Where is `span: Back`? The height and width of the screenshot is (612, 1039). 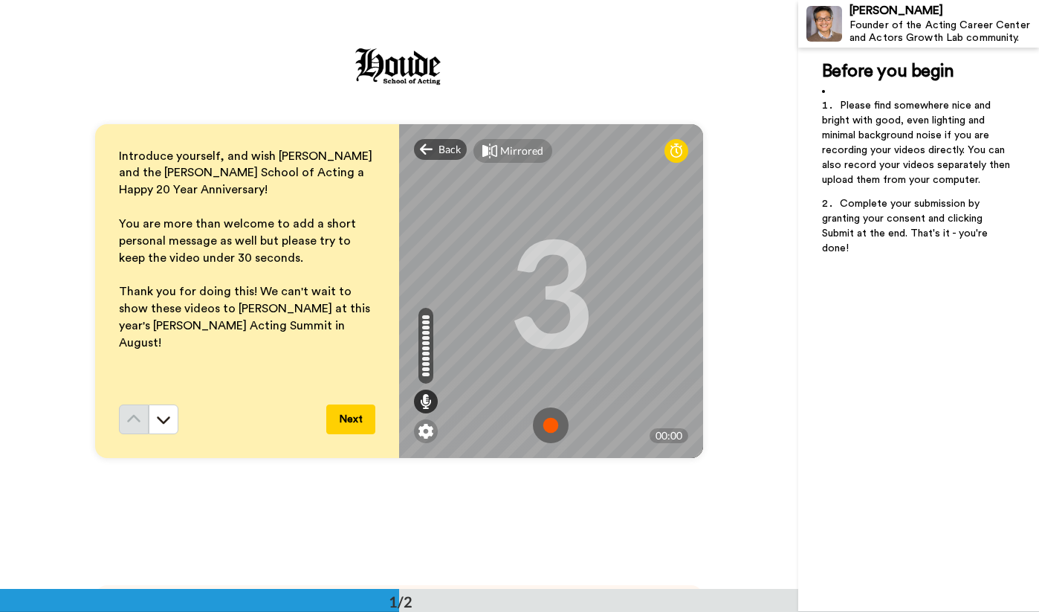
span: Back is located at coordinates (450, 149).